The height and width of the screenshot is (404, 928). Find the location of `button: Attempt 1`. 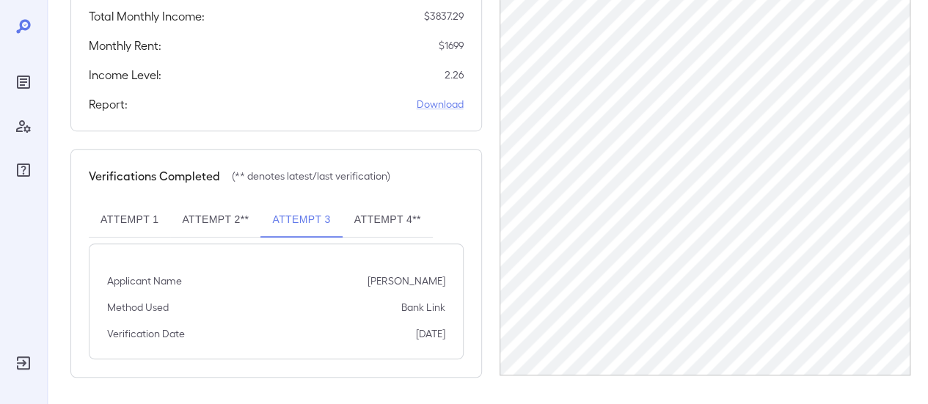

button: Attempt 1 is located at coordinates (129, 220).